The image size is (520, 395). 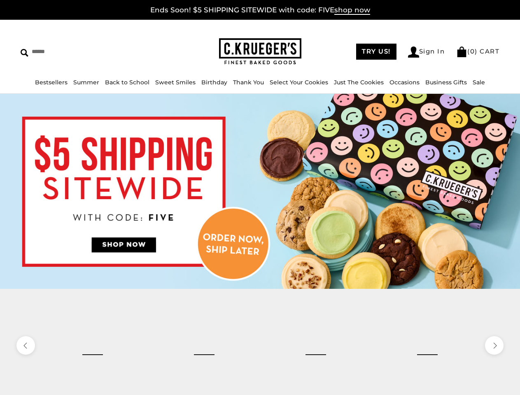 What do you see at coordinates (248, 82) in the screenshot?
I see `a: Thank You` at bounding box center [248, 82].